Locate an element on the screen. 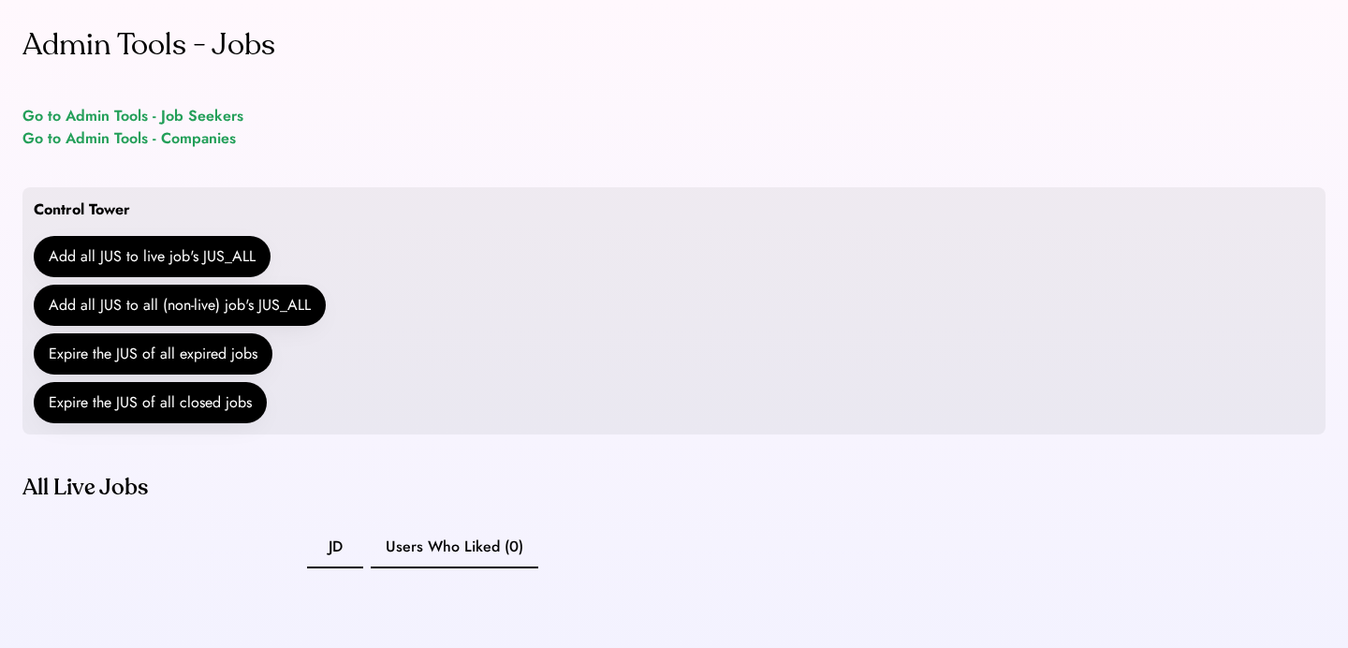  div: Go to Admin Tools - Job Seekers is located at coordinates (133, 116).